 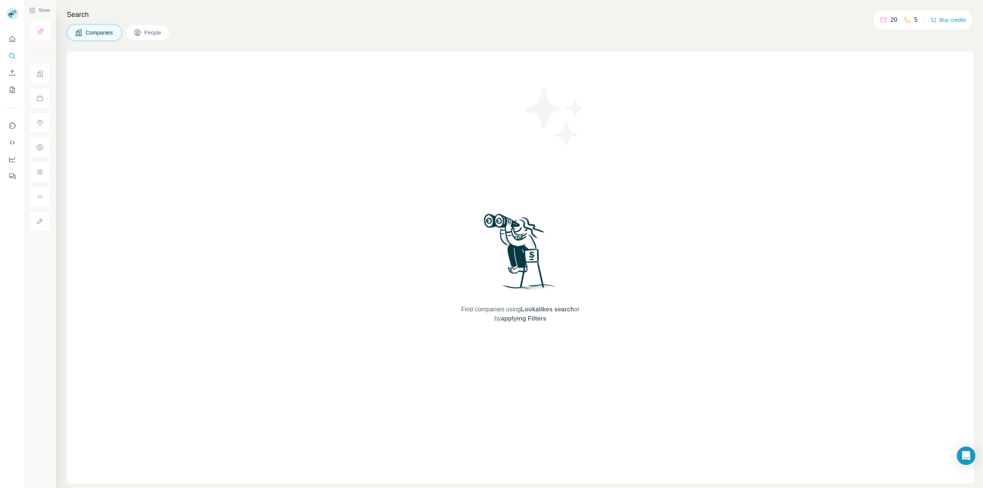 I want to click on button: Quick start, so click(x=12, y=39).